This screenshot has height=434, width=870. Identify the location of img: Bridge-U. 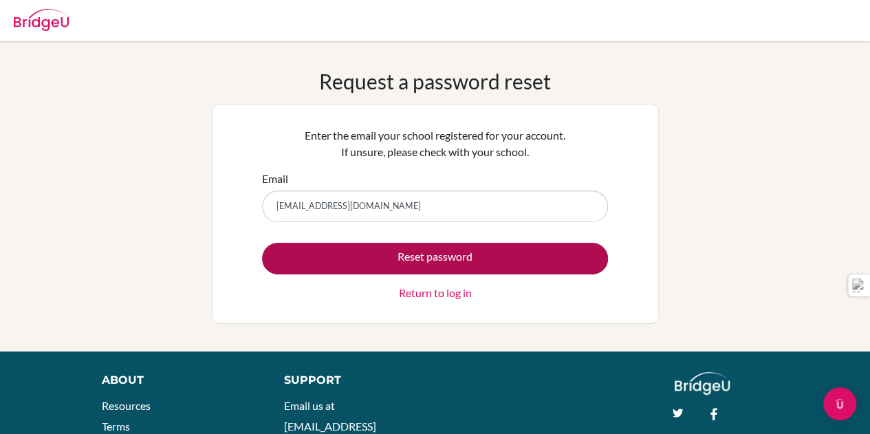
(41, 20).